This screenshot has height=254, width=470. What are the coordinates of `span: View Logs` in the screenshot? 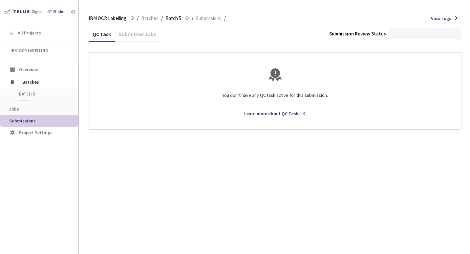 It's located at (442, 18).